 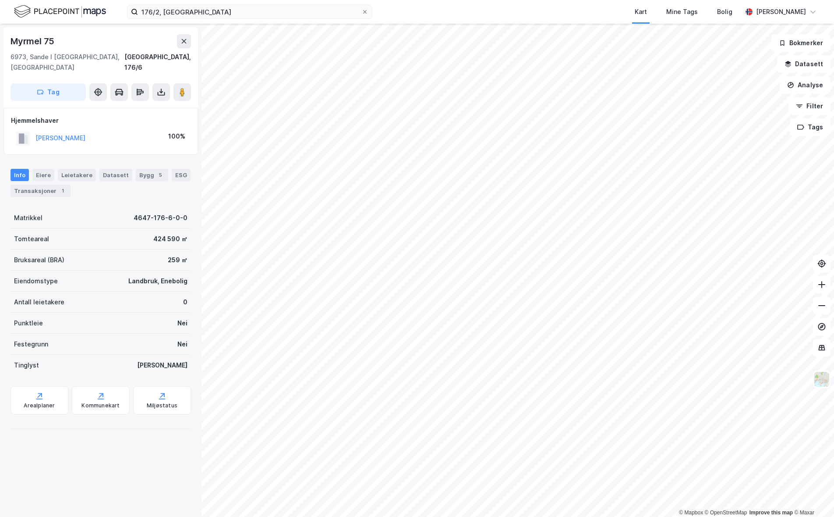 I want to click on div: 259 ㎡, so click(x=177, y=260).